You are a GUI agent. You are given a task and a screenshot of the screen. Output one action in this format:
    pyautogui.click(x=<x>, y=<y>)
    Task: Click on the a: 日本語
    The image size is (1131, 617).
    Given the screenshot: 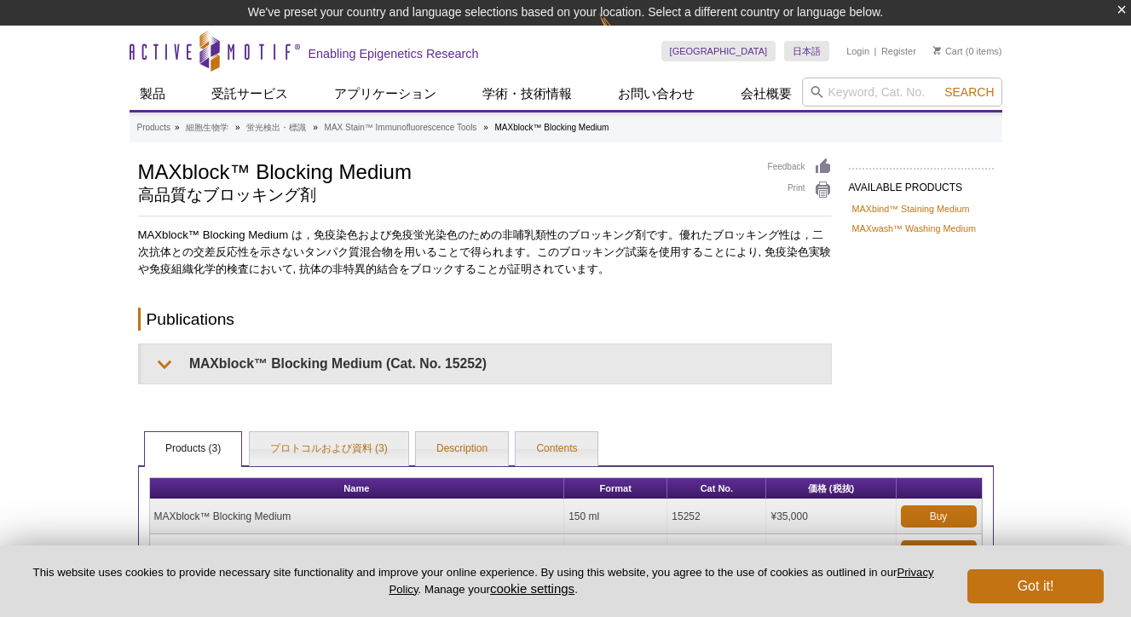 What is the action you would take?
    pyautogui.click(x=806, y=51)
    